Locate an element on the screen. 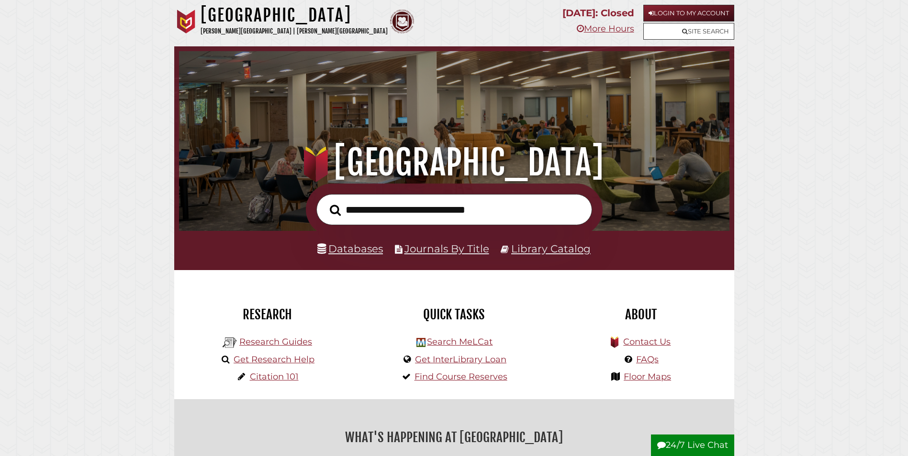  a: Find Course Reserves is located at coordinates (461, 377).